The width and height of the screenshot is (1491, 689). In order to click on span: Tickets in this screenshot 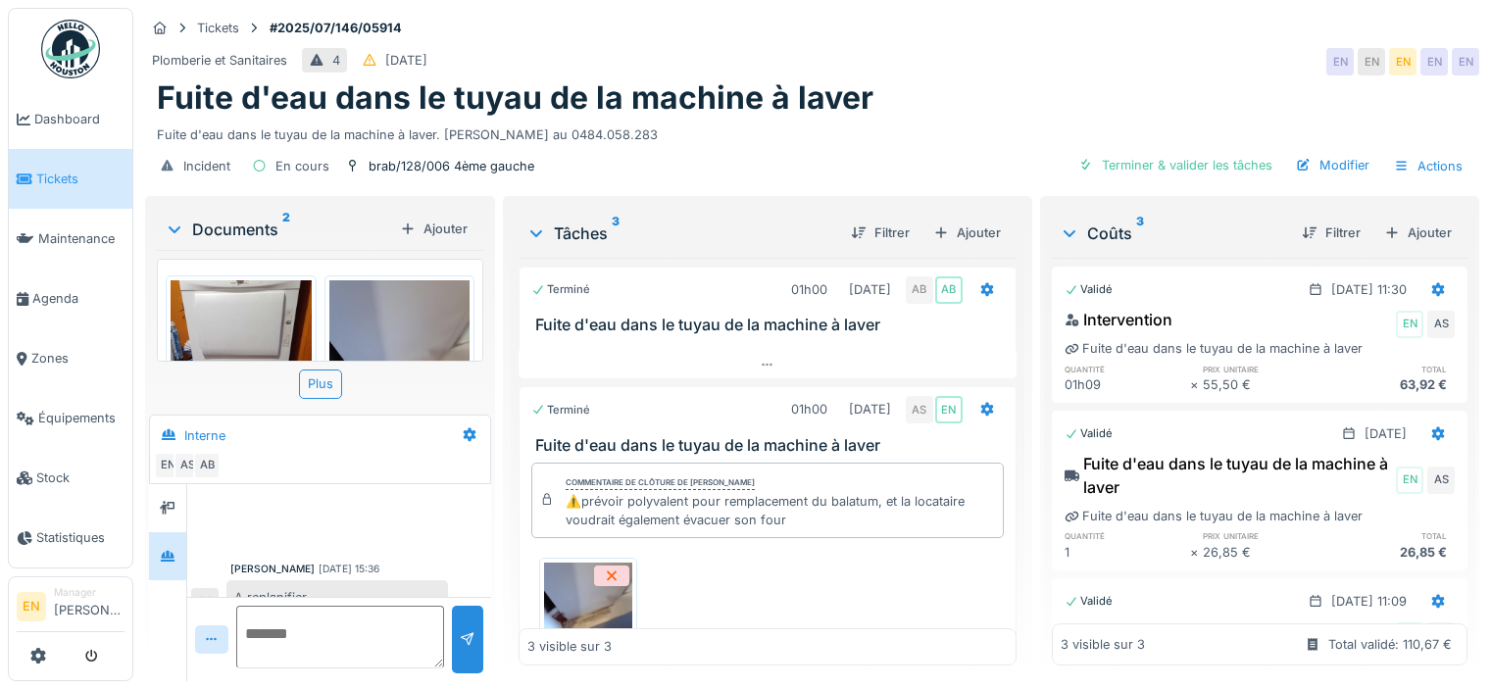, I will do `click(80, 178)`.